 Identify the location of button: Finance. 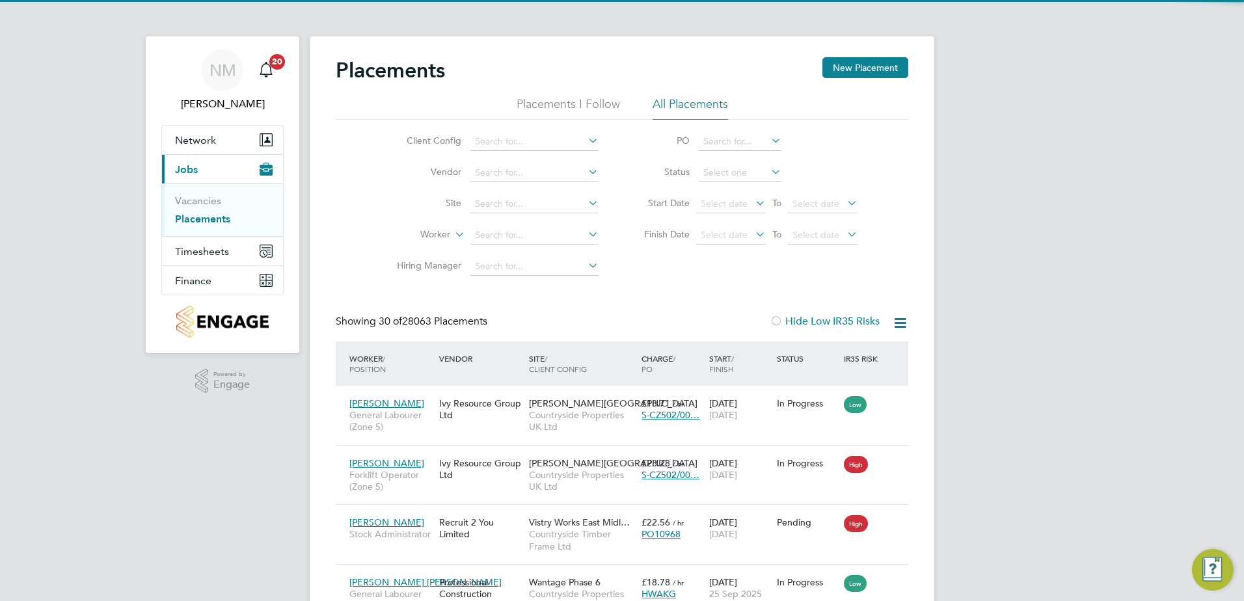
(222, 280).